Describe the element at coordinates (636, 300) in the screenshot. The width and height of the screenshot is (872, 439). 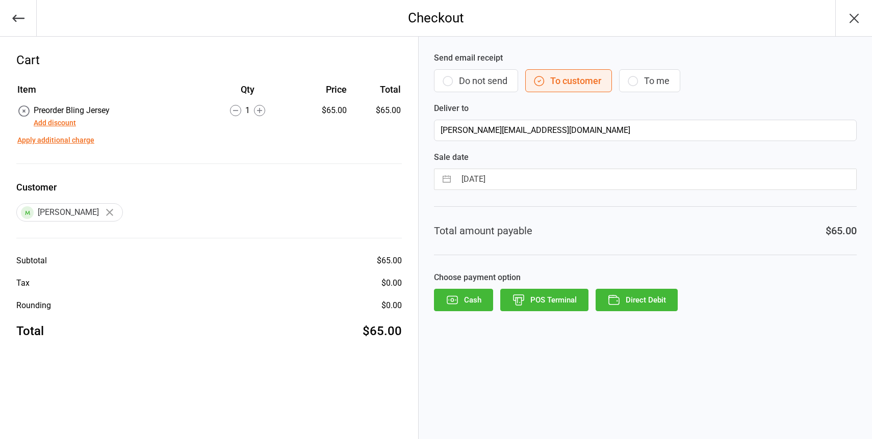
I see `button: Direct Debit` at that location.